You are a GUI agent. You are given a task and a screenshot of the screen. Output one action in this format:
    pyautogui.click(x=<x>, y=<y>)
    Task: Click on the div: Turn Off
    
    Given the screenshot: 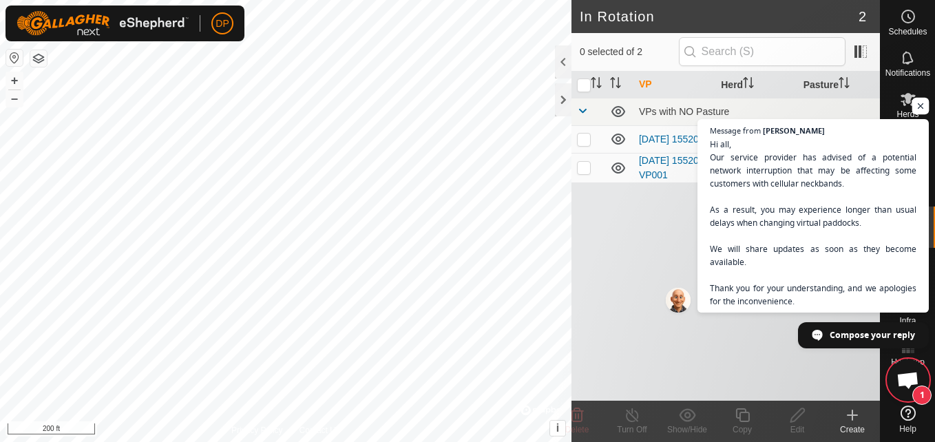 What is the action you would take?
    pyautogui.click(x=632, y=430)
    